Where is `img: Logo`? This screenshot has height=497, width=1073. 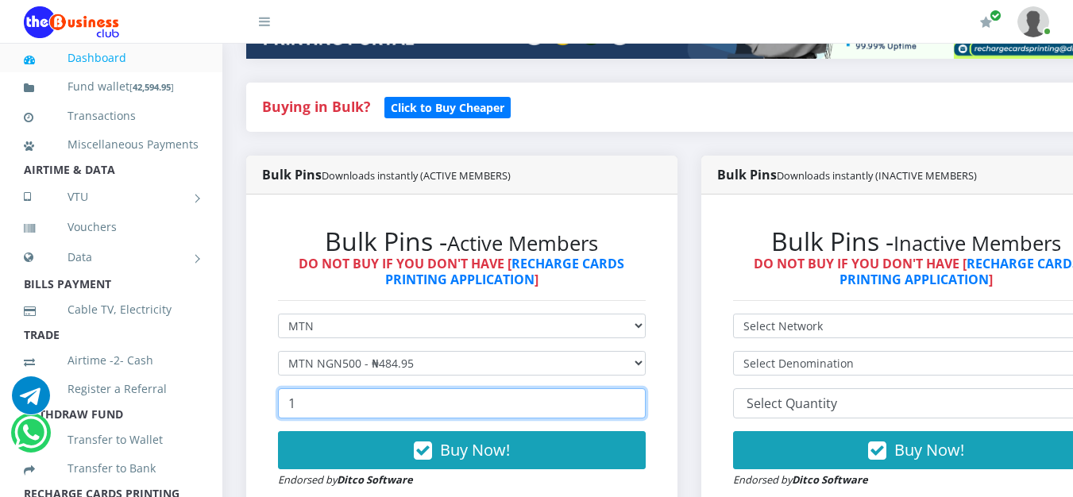 img: Logo is located at coordinates (72, 22).